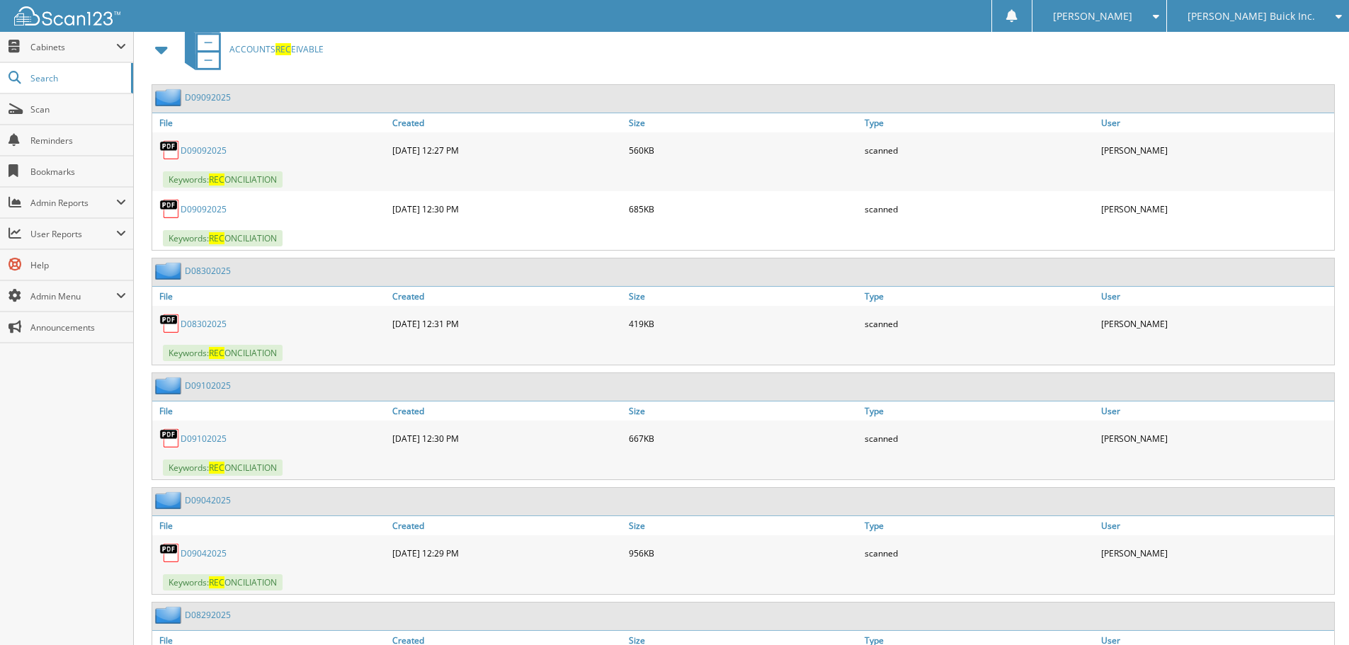 This screenshot has width=1349, height=645. I want to click on a: D08292025, so click(208, 615).